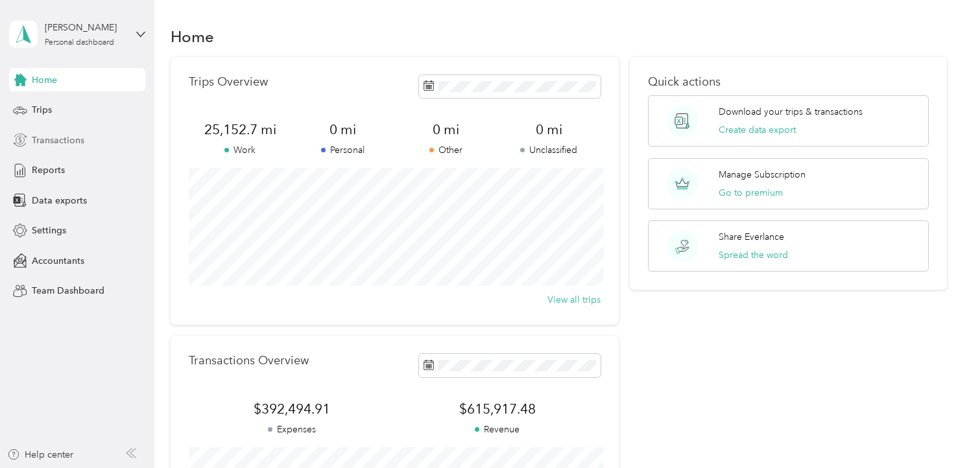 The width and height of the screenshot is (969, 468). What do you see at coordinates (788, 82) in the screenshot?
I see `p: Quick actions` at bounding box center [788, 82].